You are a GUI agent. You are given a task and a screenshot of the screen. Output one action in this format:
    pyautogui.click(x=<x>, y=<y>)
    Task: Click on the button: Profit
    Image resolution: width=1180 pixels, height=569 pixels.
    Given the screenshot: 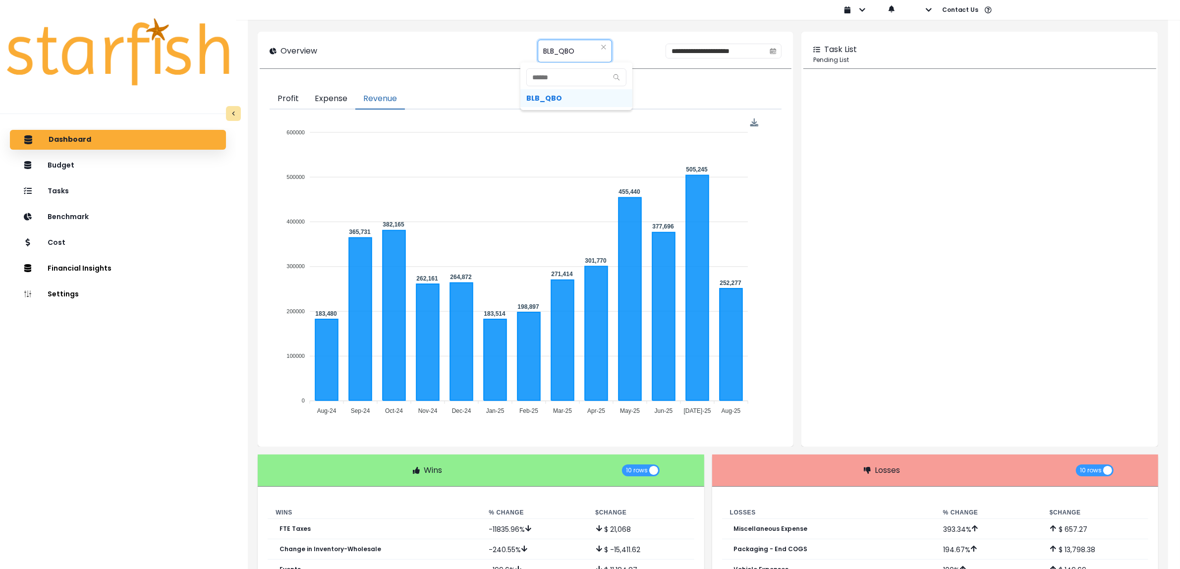 What is the action you would take?
    pyautogui.click(x=288, y=99)
    